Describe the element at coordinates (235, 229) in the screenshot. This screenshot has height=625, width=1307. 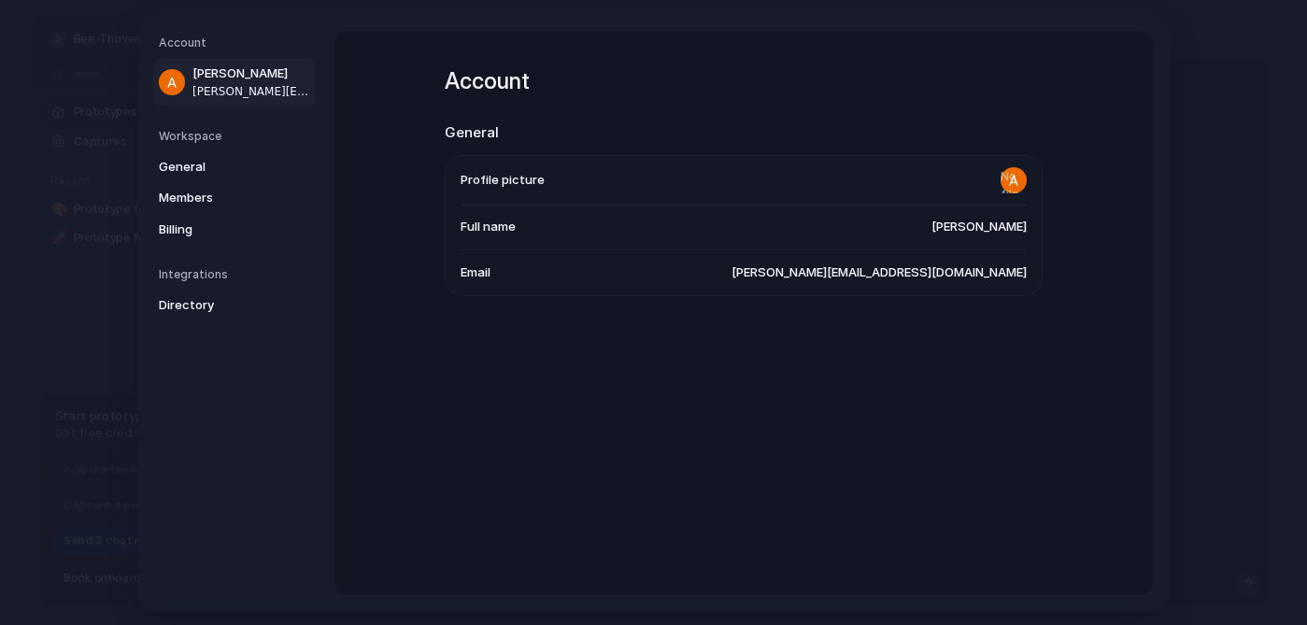
I see `a: Billing` at that location.